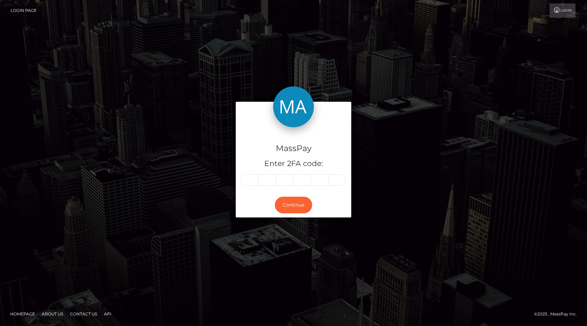 Image resolution: width=587 pixels, height=326 pixels. I want to click on a: About Us, so click(52, 313).